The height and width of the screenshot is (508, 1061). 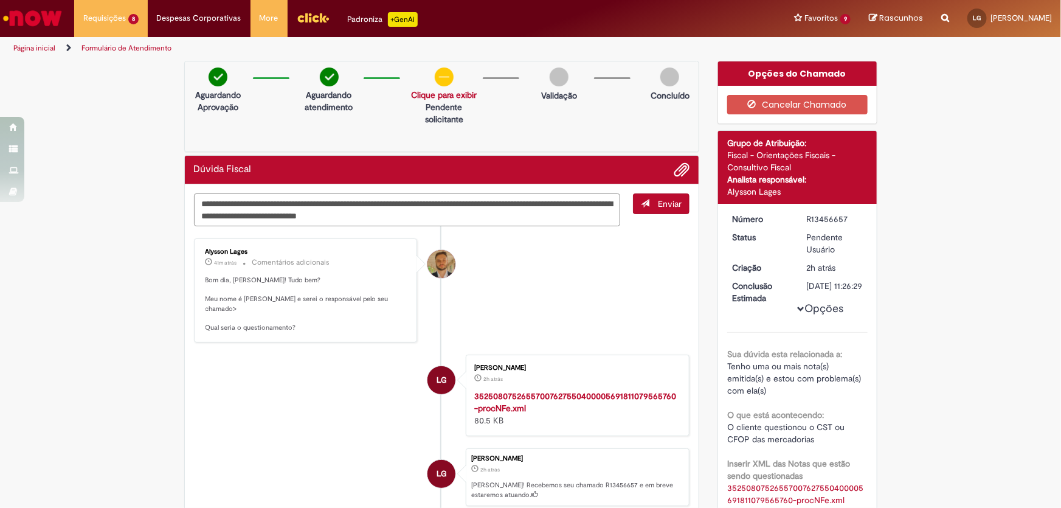 What do you see at coordinates (795, 494) in the screenshot?
I see `a: Download de 35250807526557007627550400005691811079565760-procNFe.xml` at bounding box center [795, 494].